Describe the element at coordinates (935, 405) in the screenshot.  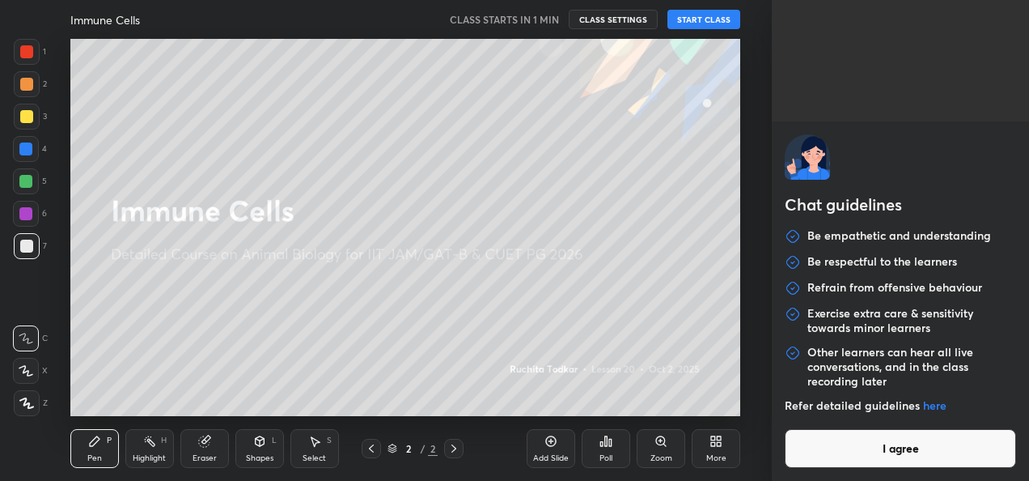
I see `a: here` at that location.